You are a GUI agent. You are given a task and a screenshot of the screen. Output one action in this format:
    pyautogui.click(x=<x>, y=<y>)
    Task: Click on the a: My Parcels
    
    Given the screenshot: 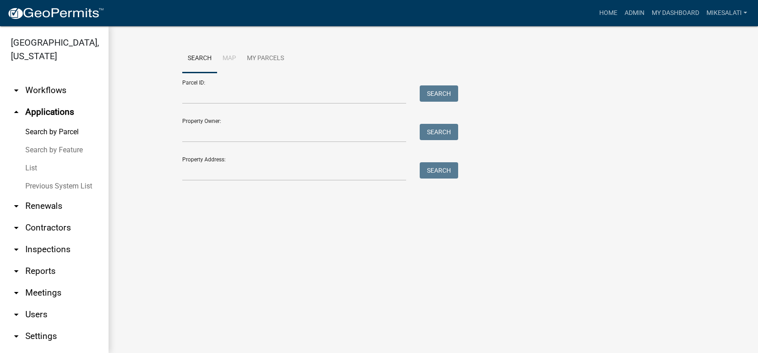 What is the action you would take?
    pyautogui.click(x=266, y=59)
    